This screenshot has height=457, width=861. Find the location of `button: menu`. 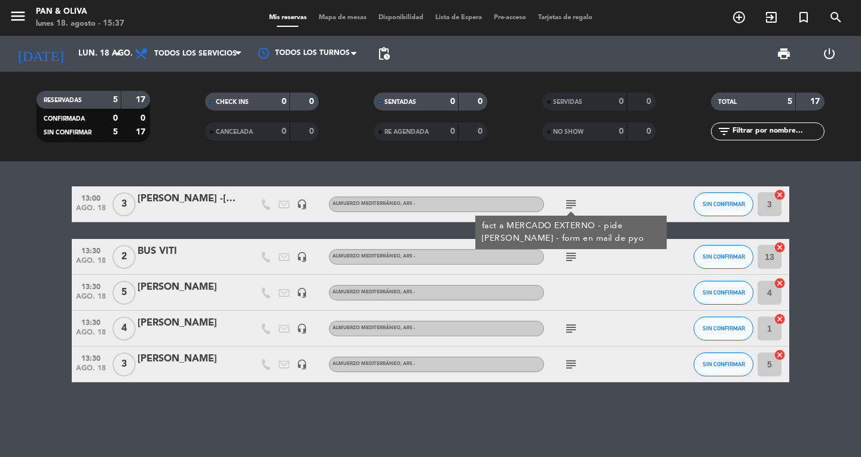

button: menu is located at coordinates (18, 18).